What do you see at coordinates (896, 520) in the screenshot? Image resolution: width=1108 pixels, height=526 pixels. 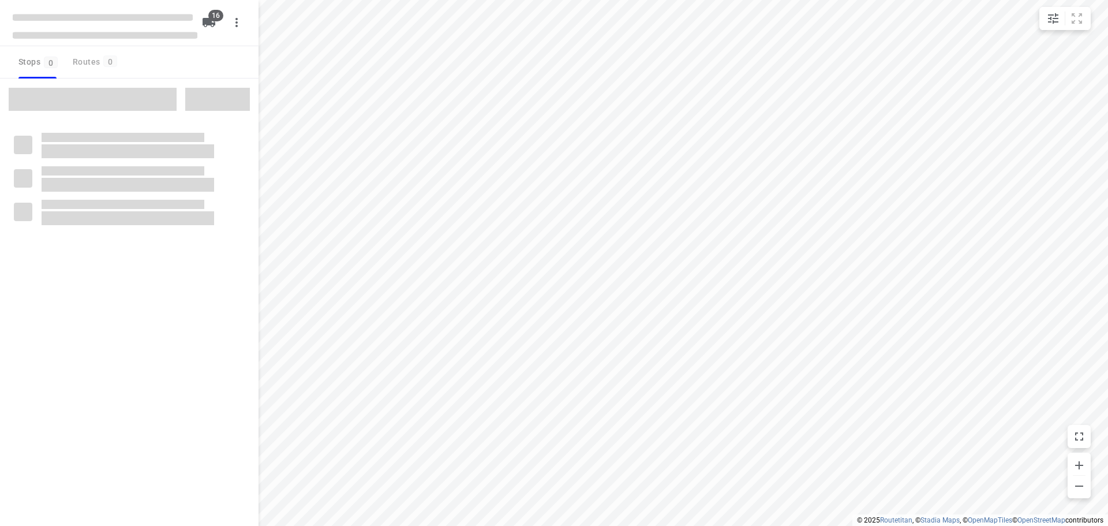 I see `a: Routetitan` at bounding box center [896, 520].